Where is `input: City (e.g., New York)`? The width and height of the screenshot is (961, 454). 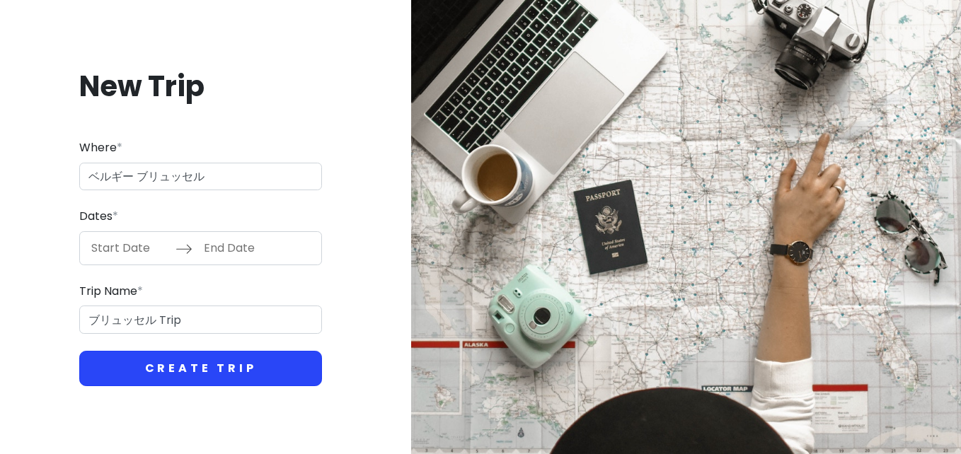 input: City (e.g., New York) is located at coordinates (200, 177).